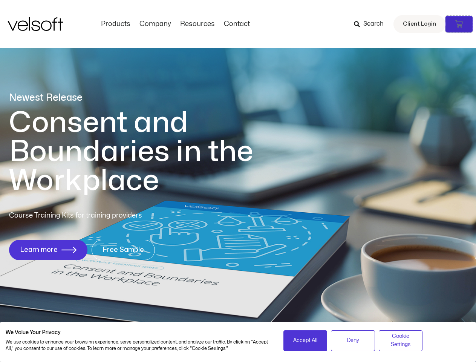 The image size is (476, 362). What do you see at coordinates (353, 340) in the screenshot?
I see `span: Deny` at bounding box center [353, 340].